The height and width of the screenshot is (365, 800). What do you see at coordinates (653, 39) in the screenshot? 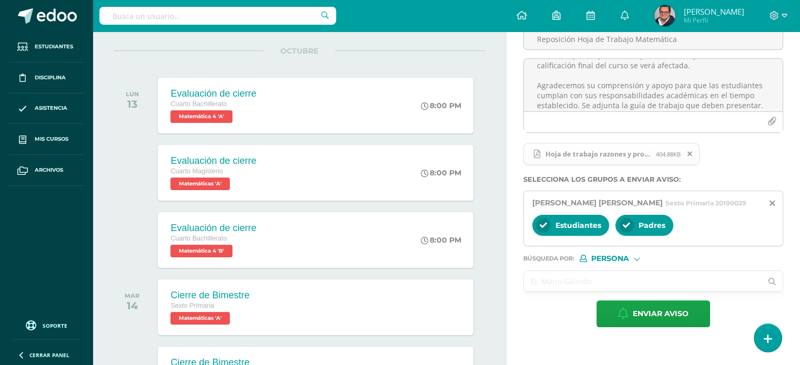
I see `input: Titulo` at bounding box center [653, 39].